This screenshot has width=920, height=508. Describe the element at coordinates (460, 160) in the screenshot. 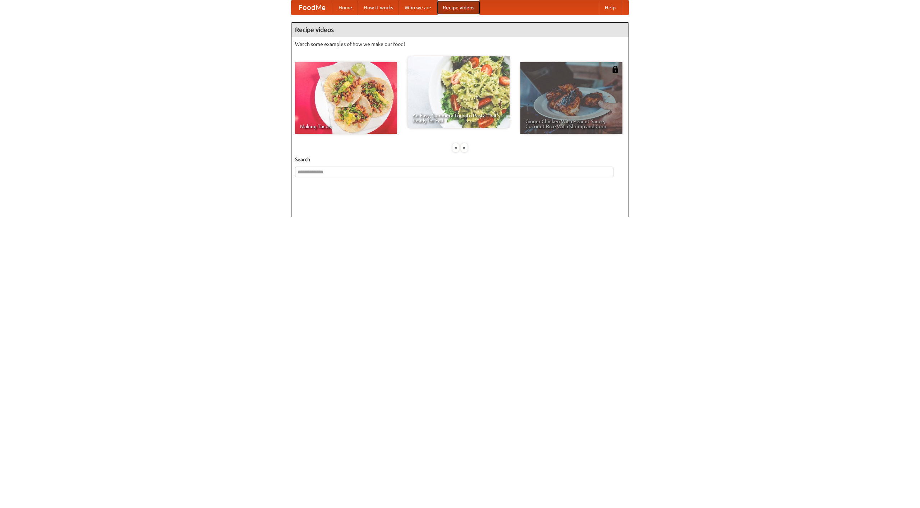

I see `h5: Search` at that location.